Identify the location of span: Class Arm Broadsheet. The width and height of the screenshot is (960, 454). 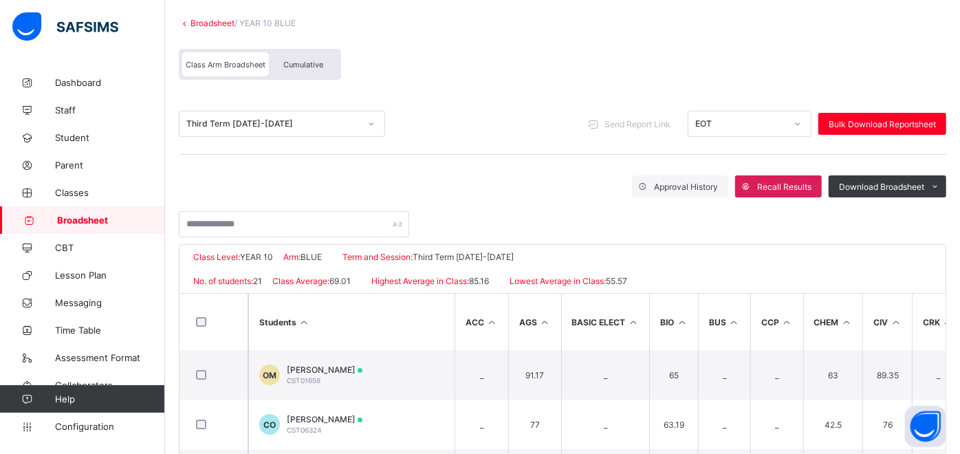
(225, 65).